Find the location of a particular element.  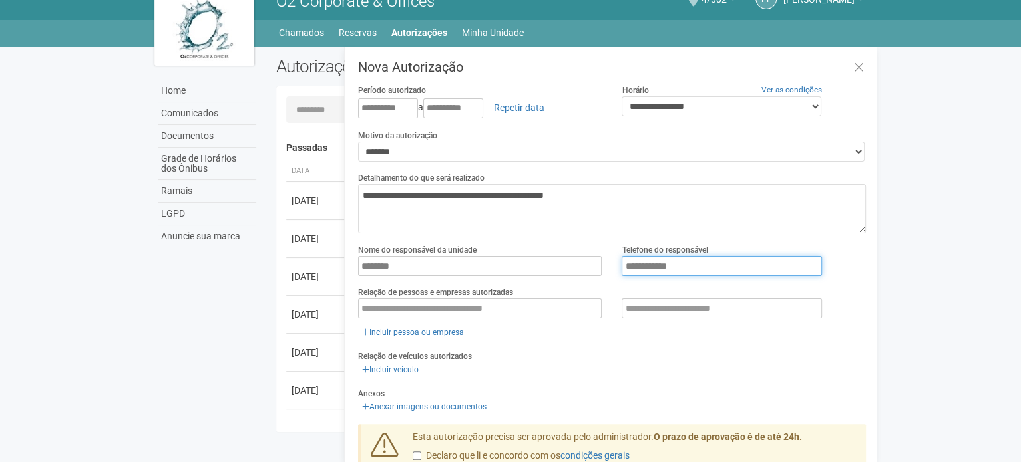

label: Anexos is located at coordinates (371, 394).